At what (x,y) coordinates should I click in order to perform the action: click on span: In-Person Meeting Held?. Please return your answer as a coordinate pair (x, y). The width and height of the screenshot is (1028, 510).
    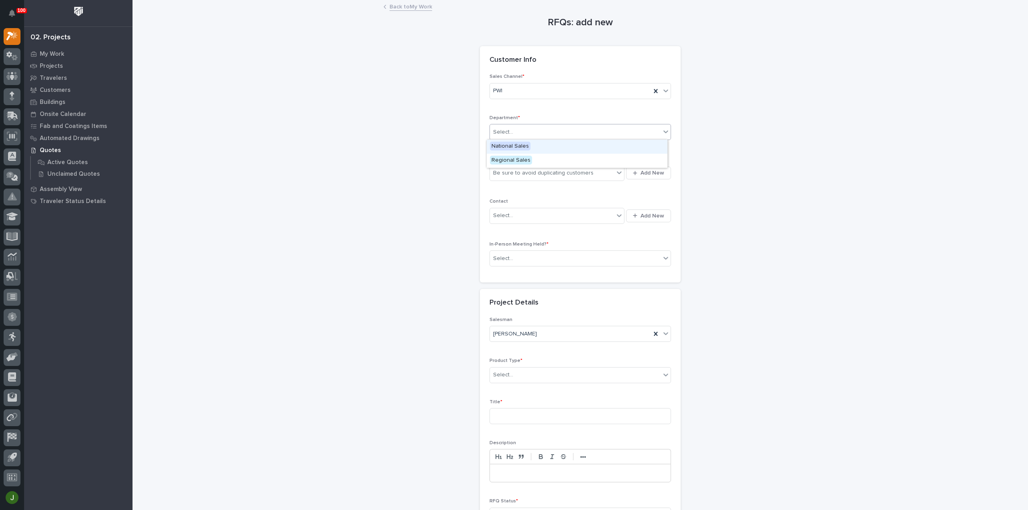
    Looking at the image, I should click on (519, 245).